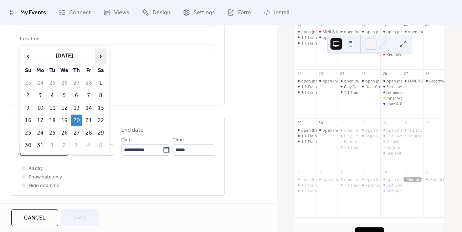 Image resolution: width=462 pixels, height=232 pixels. Describe the element at coordinates (35, 218) in the screenshot. I see `button: Cancel` at that location.